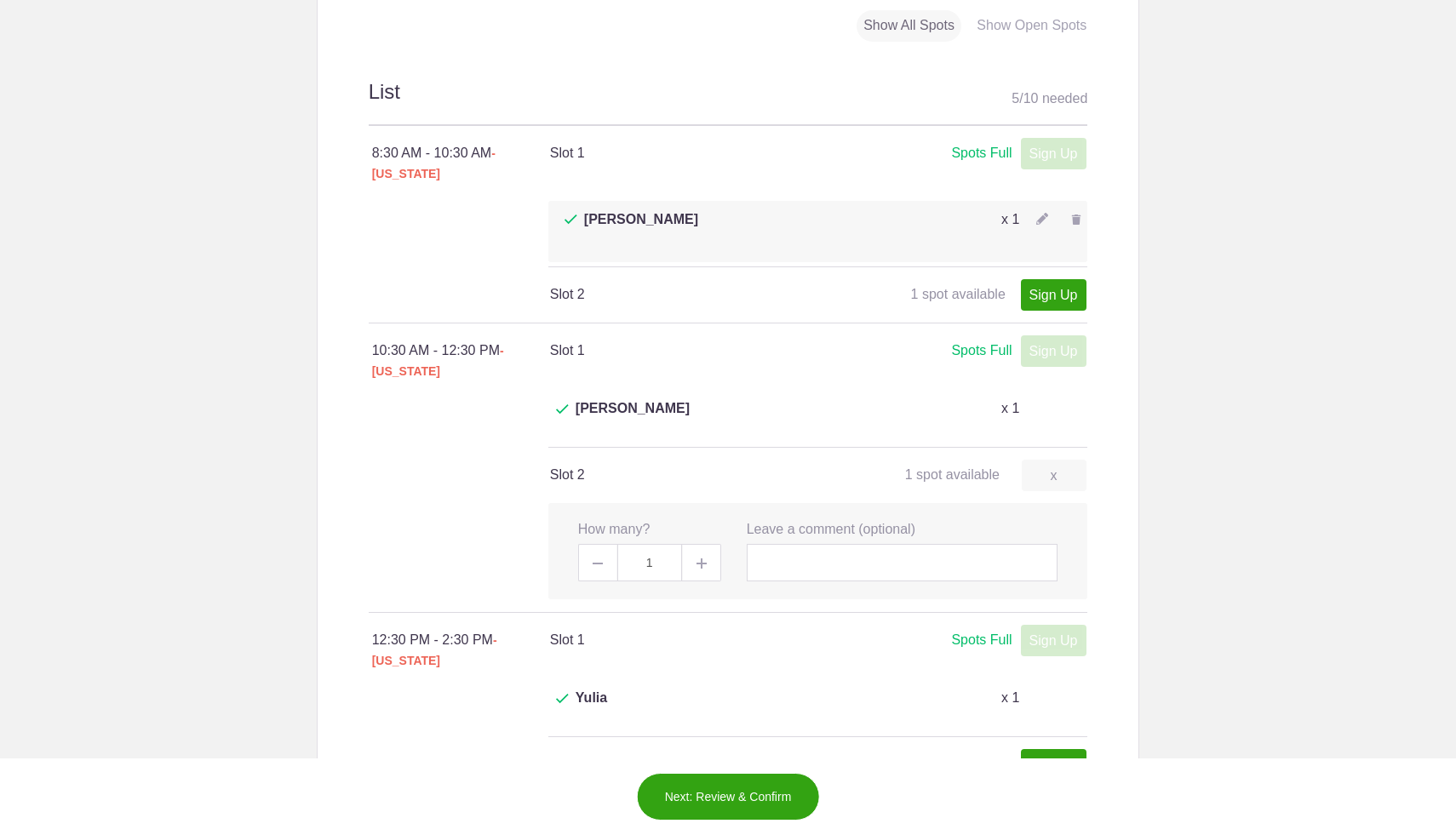  What do you see at coordinates (461, 164) in the screenshot?
I see `div: 8:30 AM - 10:30 AM` at bounding box center [461, 164].